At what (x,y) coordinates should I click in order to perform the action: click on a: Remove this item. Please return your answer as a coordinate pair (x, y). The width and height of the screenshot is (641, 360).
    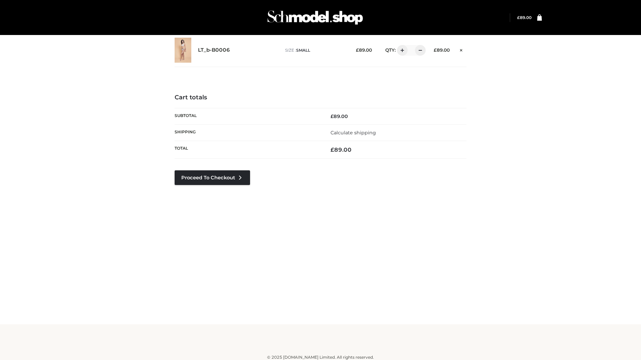
    Looking at the image, I should click on (461, 49).